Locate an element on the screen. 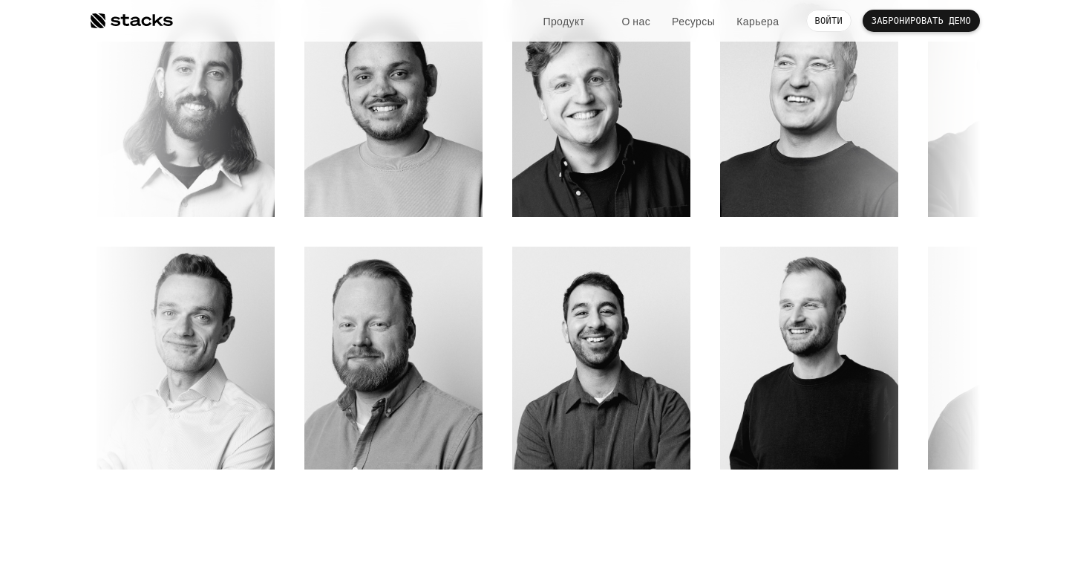  font: О нас is located at coordinates (636, 21).